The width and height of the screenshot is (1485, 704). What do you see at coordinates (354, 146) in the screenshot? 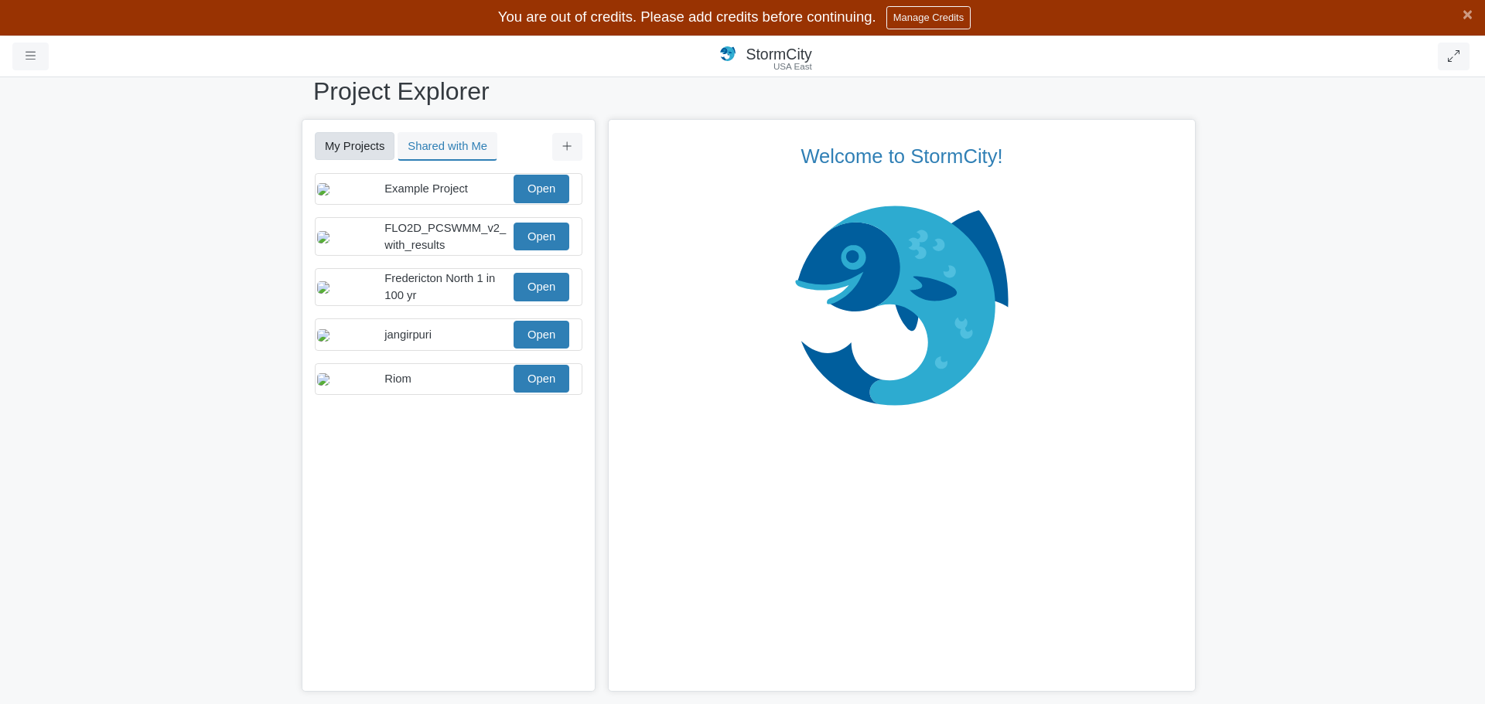
I see `button: My Projects` at bounding box center [354, 146].